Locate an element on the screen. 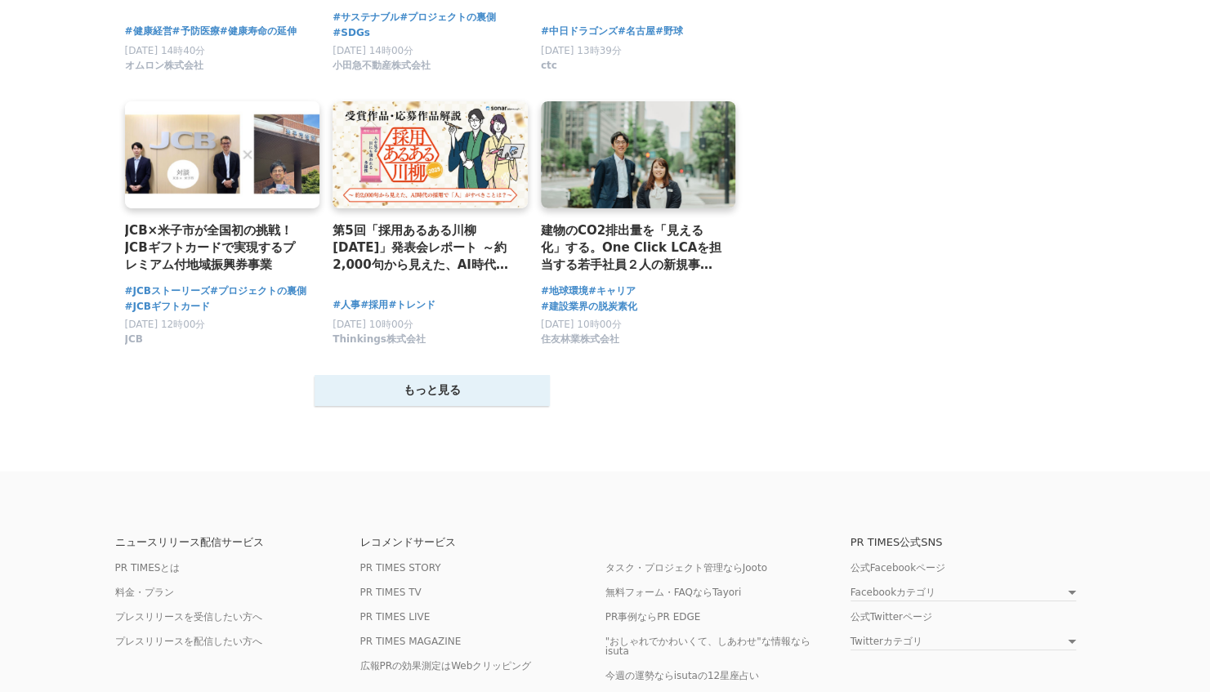  span: #採用 is located at coordinates (374, 305).